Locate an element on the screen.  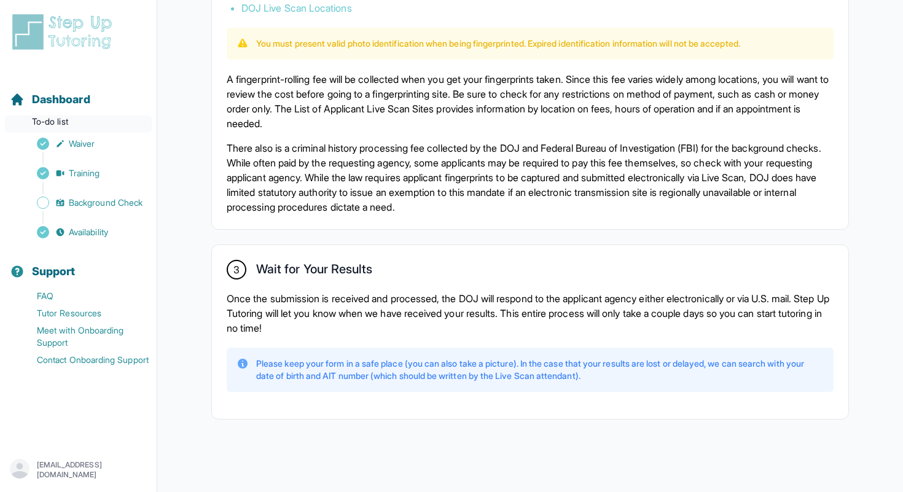
a: Waiver is located at coordinates (83, 144).